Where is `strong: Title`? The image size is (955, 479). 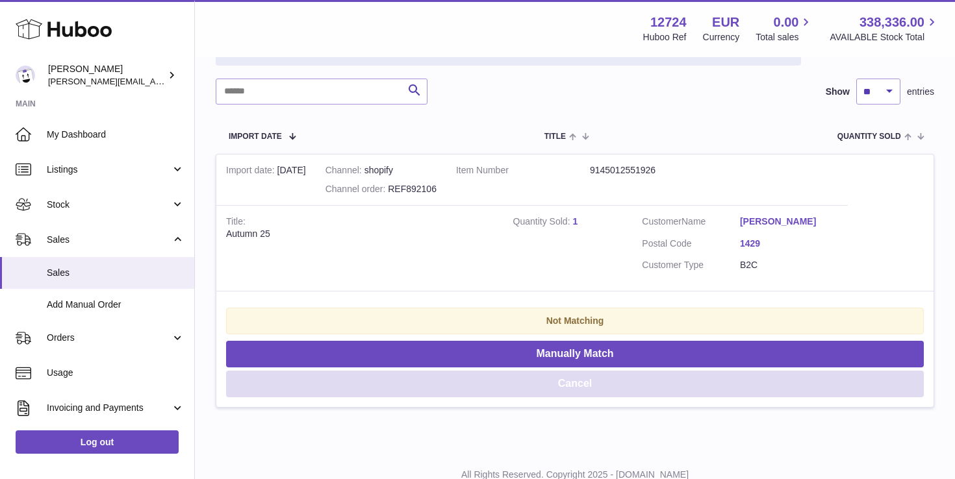 strong: Title is located at coordinates (236, 223).